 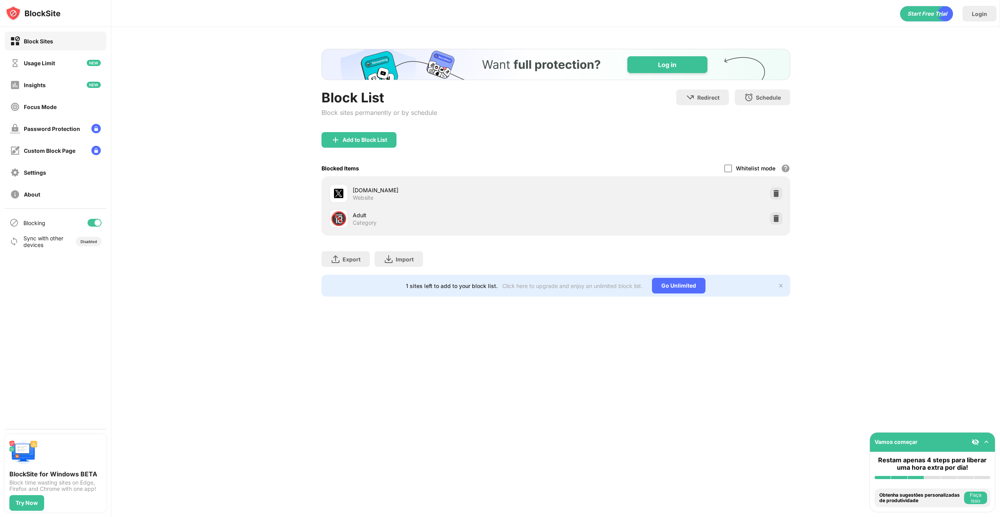 I want to click on div: Sync with other devices, so click(x=43, y=241).